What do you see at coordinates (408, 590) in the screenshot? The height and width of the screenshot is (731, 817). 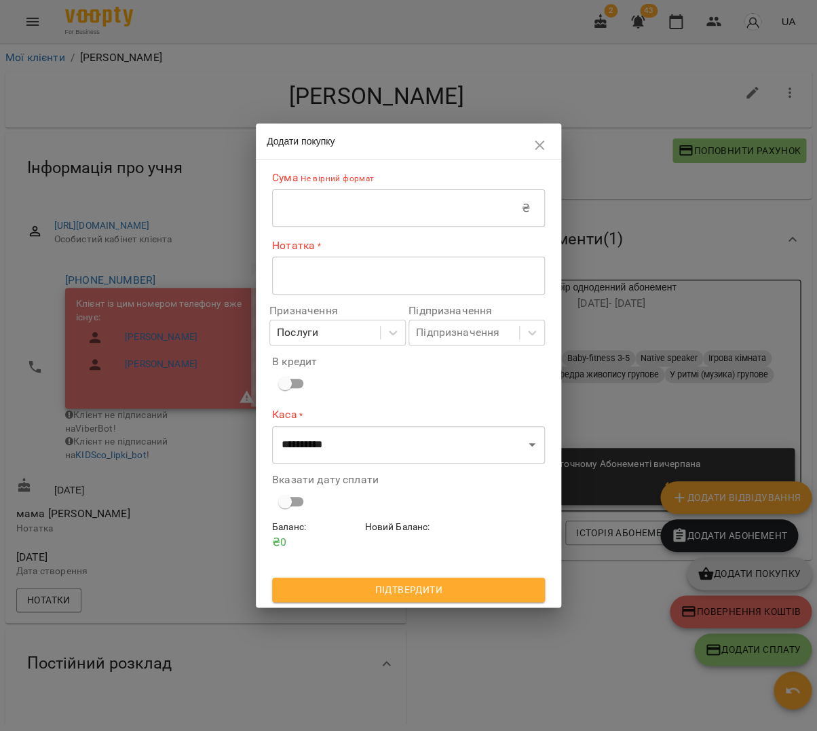 I see `span: Підтвердити` at bounding box center [408, 590].